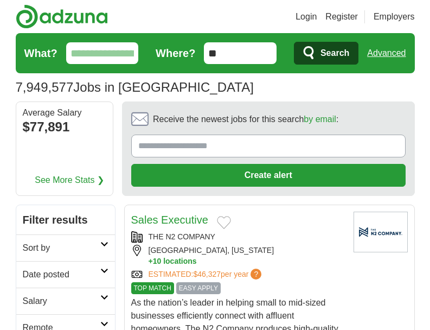 This screenshot has height=330, width=430. Describe the element at coordinates (342, 17) in the screenshot. I see `a: Register` at that location.